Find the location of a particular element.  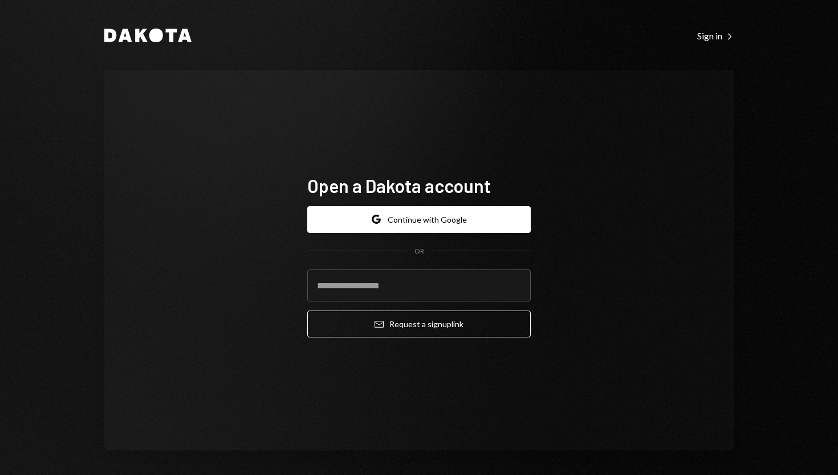

button: Request a signuplink is located at coordinates (419, 323).